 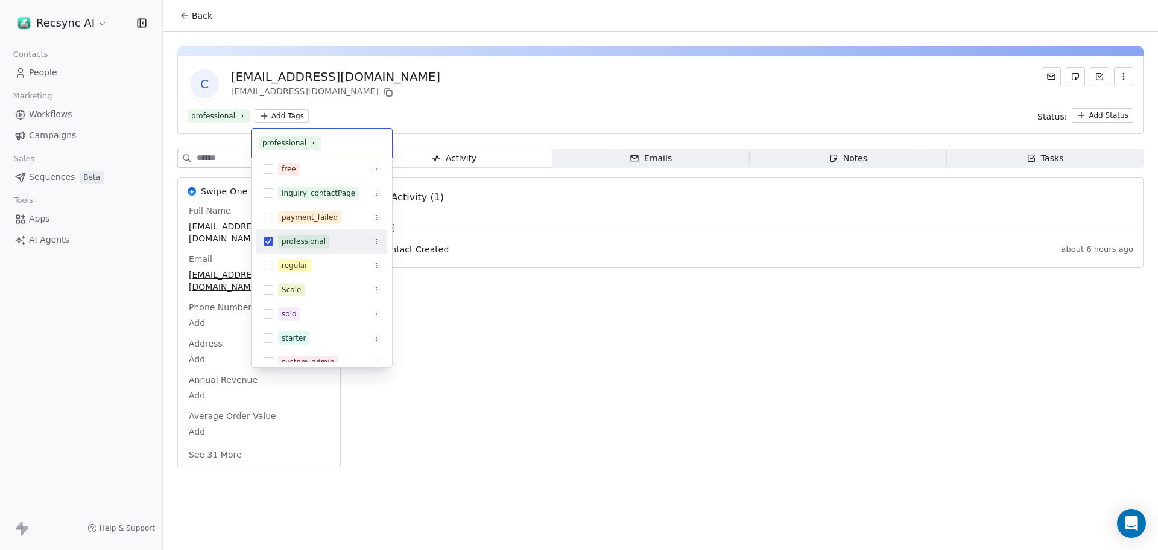 What do you see at coordinates (308, 362) in the screenshot?
I see `div: system_admin` at bounding box center [308, 362].